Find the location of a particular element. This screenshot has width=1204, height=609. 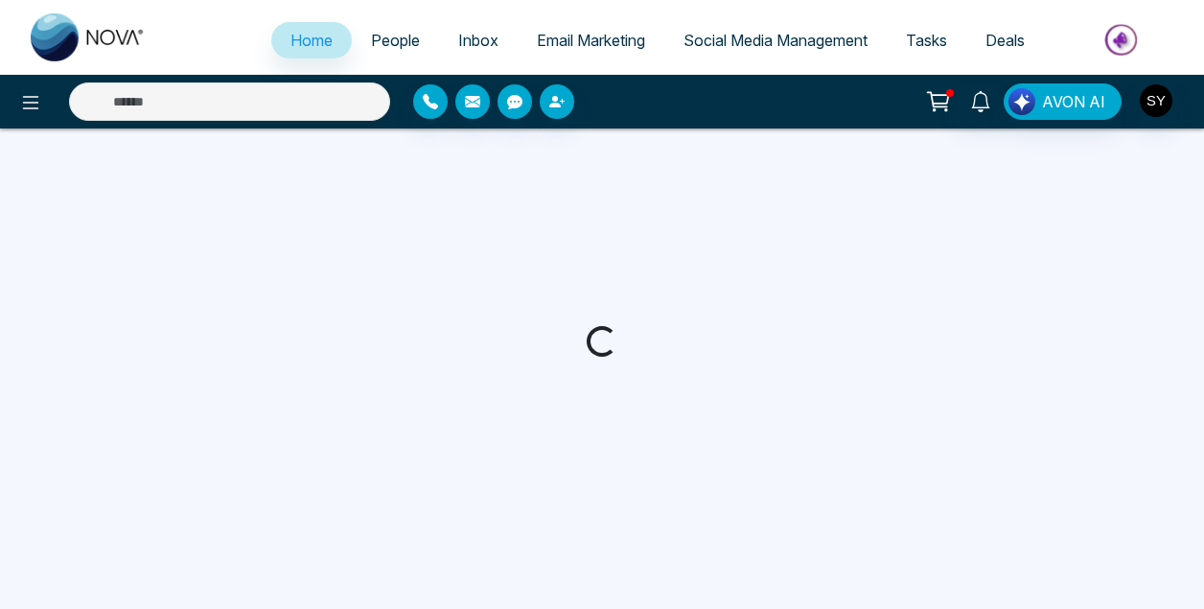

img: Lead Flow is located at coordinates (1022, 102).